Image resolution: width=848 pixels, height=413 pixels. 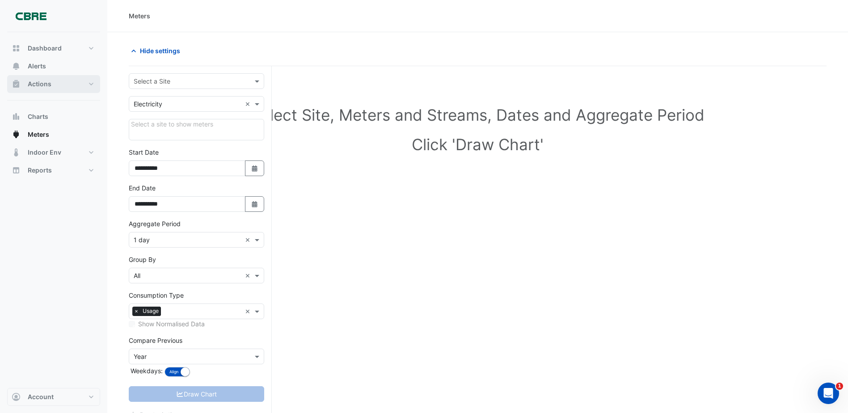 What do you see at coordinates (156, 295) in the screenshot?
I see `label: Consumption Type` at bounding box center [156, 295].